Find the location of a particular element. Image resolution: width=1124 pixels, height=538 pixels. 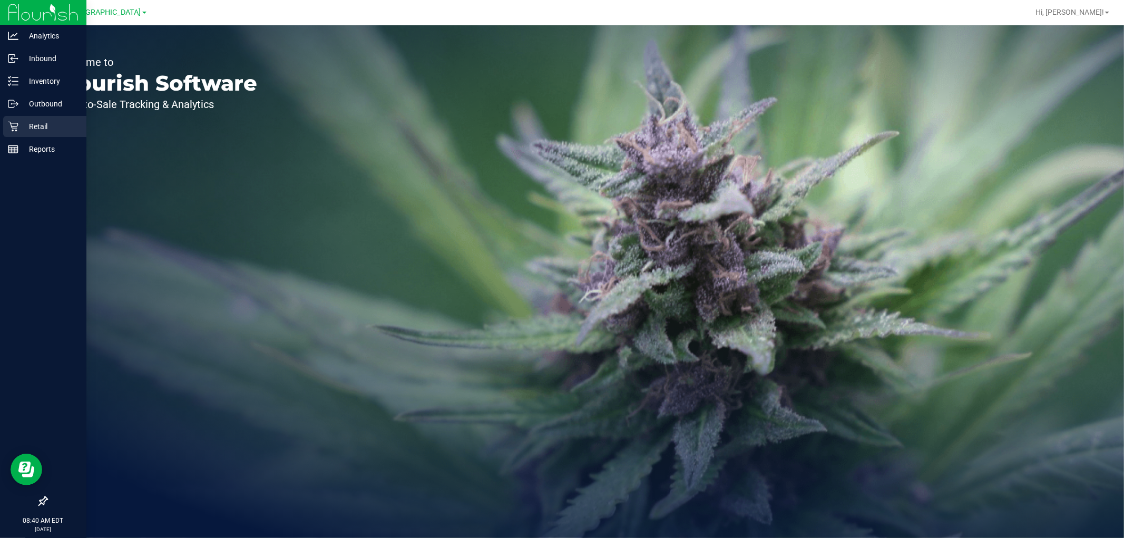

p: Analytics is located at coordinates (50, 36).